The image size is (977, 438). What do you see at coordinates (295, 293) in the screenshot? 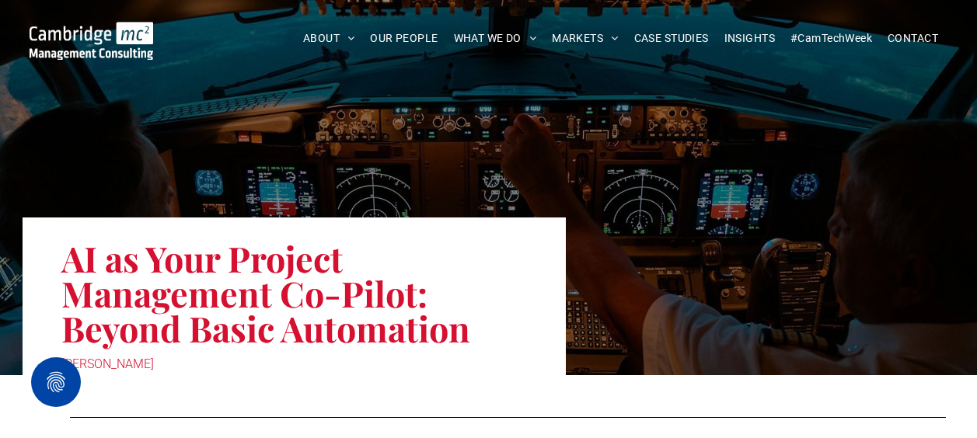
I see `h1: AI as Your Project Management Co-Pilot: Beyond Basic Automation` at bounding box center [295, 293].